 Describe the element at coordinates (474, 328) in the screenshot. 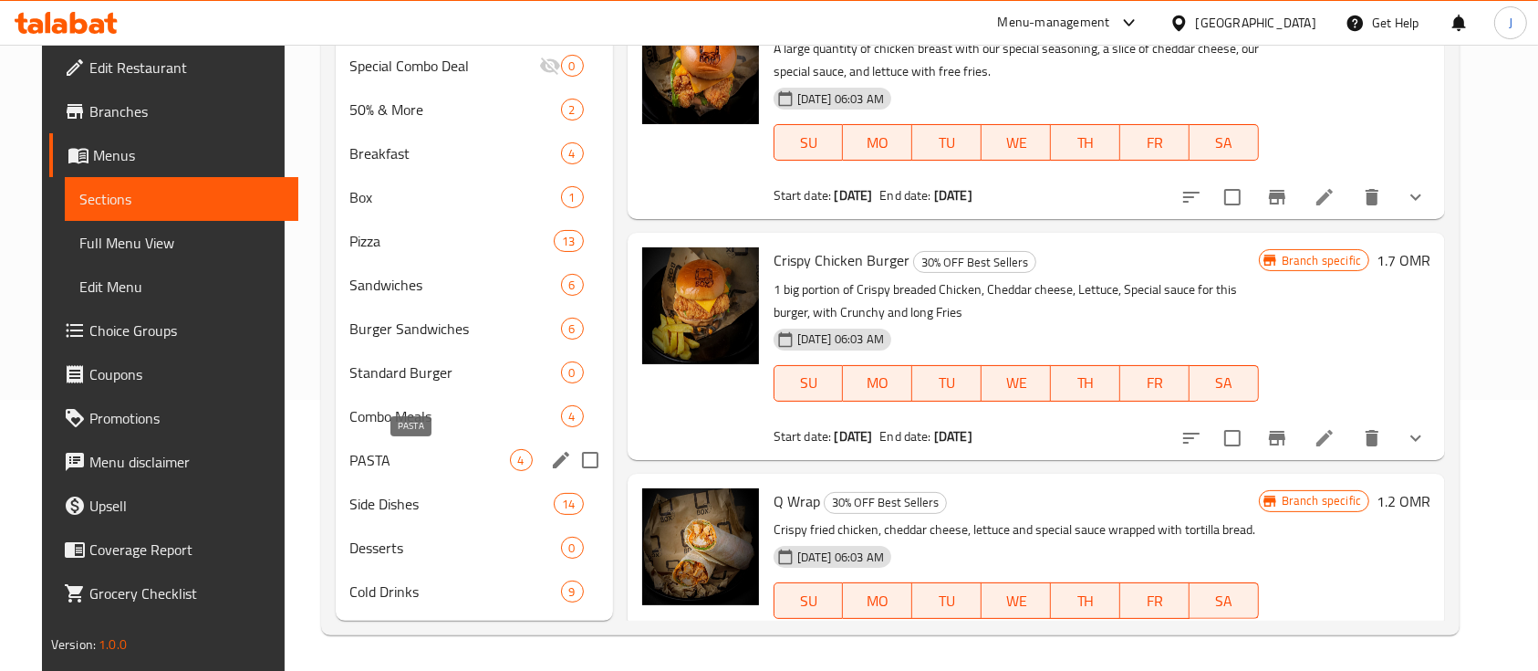

I see `div: Burger Sandwiches6` at that location.